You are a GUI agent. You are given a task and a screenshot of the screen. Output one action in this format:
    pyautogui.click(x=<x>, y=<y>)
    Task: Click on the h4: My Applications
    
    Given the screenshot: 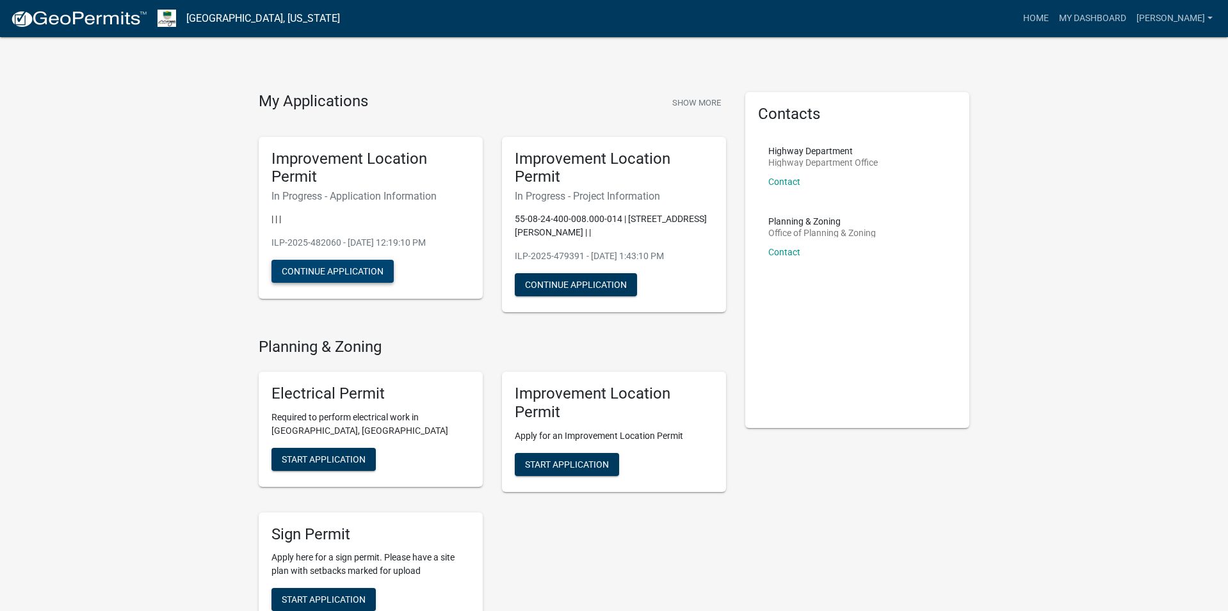 What is the action you would take?
    pyautogui.click(x=313, y=102)
    